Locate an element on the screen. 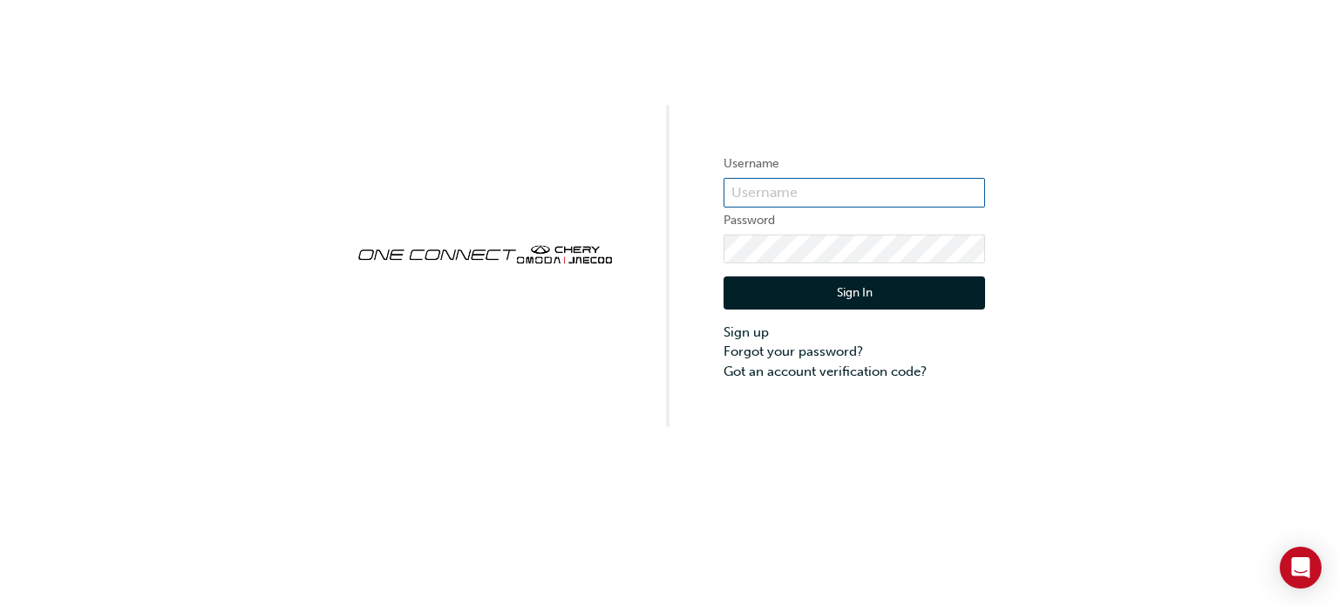 This screenshot has height=606, width=1339. label: Password is located at coordinates (854, 220).